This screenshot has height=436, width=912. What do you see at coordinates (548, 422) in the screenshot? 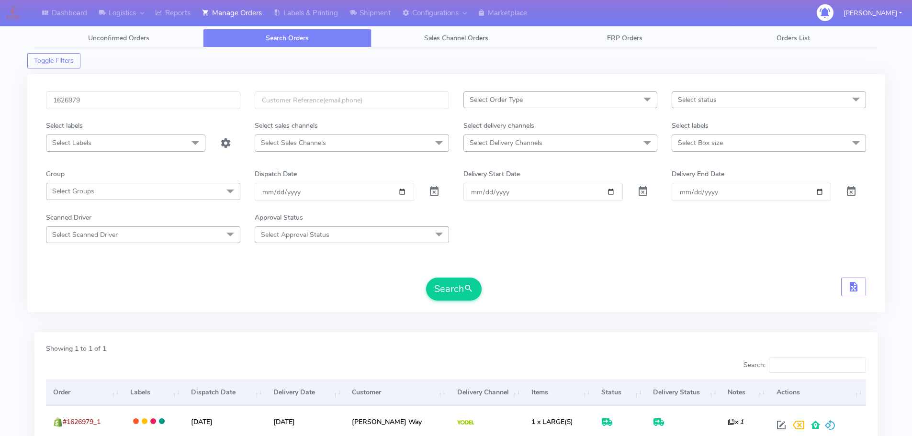
I see `span: 1 x LARGE` at bounding box center [548, 422].